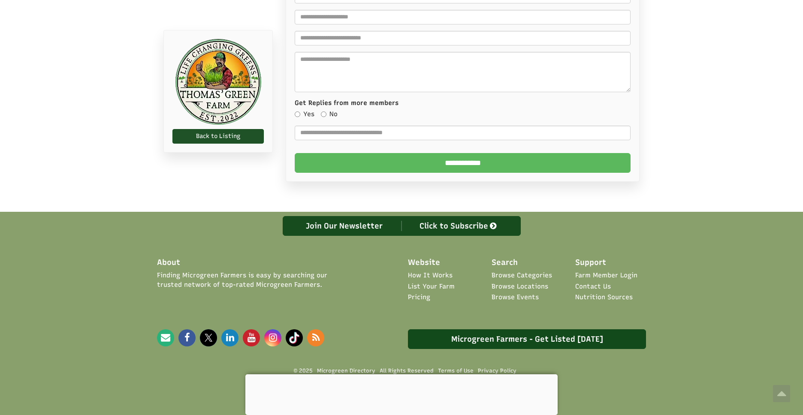  Describe the element at coordinates (419, 297) in the screenshot. I see `a: Pricing` at that location.